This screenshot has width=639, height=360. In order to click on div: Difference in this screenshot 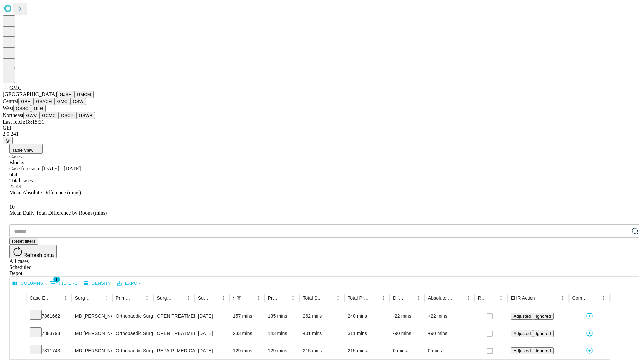, I will do `click(398, 298)`.